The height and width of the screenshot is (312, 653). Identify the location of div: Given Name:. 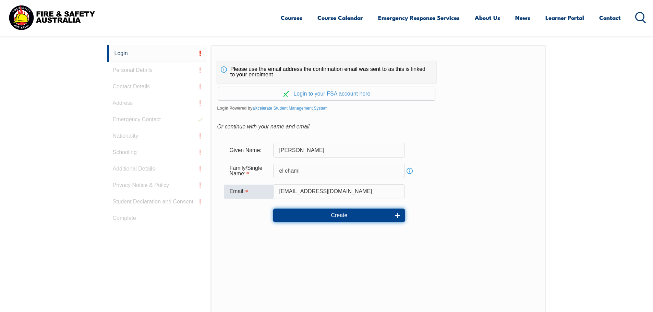
(249, 150).